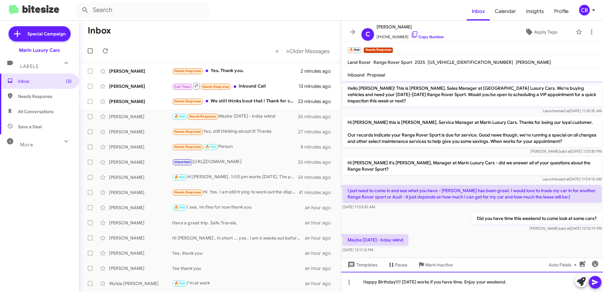 The height and width of the screenshot is (292, 603). Describe the element at coordinates (376, 75) in the screenshot. I see `span: Proposal` at that location.